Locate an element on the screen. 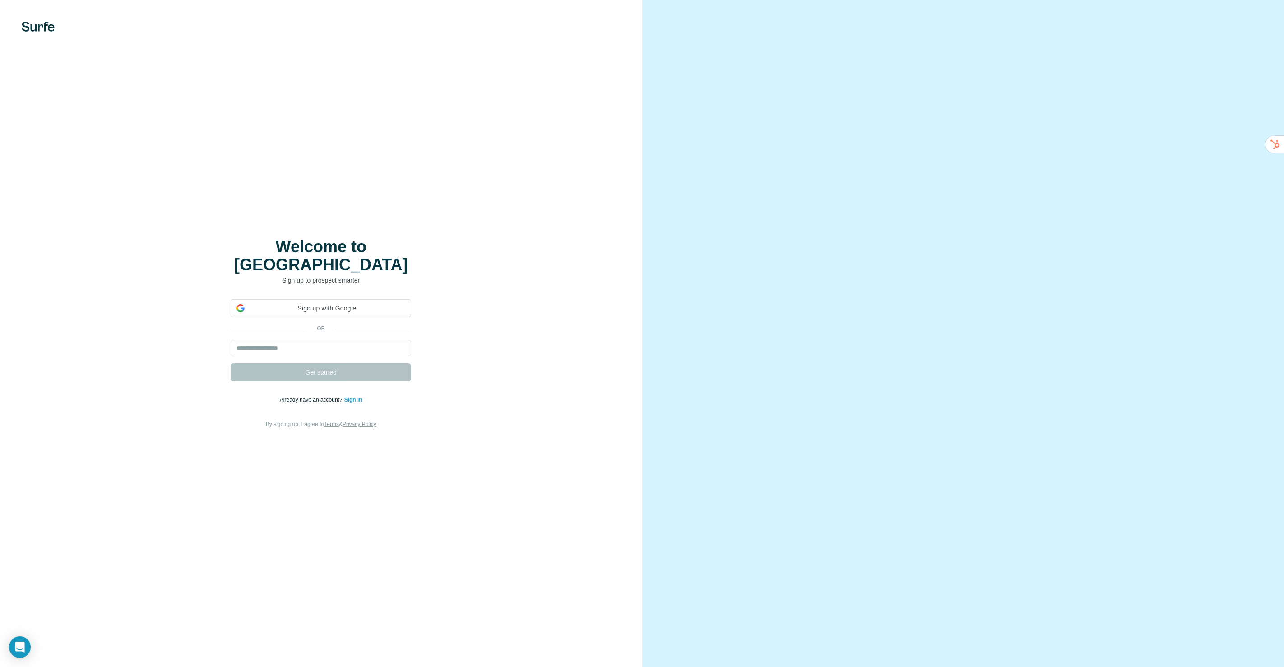 The image size is (1284, 667). img: Surfe's logo is located at coordinates (38, 27).